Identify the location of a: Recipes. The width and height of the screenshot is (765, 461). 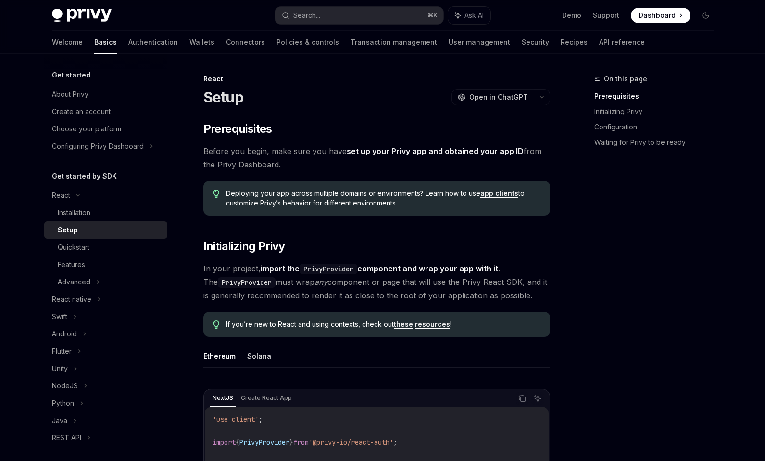
(574, 42).